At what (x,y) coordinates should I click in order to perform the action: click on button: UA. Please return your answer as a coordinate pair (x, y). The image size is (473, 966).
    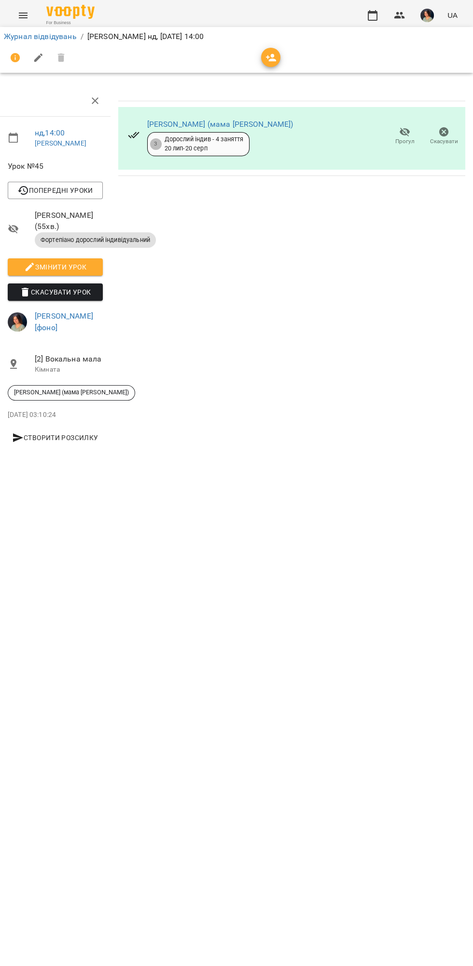
    Looking at the image, I should click on (452, 15).